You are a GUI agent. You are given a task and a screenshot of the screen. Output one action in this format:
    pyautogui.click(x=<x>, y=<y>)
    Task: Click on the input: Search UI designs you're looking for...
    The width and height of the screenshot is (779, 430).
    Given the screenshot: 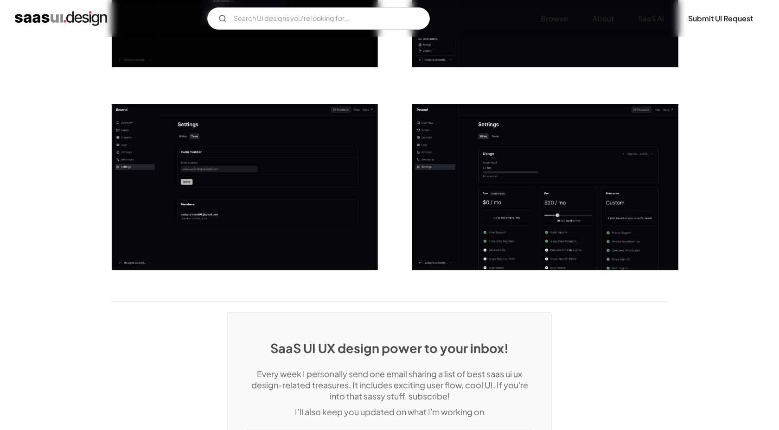 What is the action you would take?
    pyautogui.click(x=319, y=19)
    